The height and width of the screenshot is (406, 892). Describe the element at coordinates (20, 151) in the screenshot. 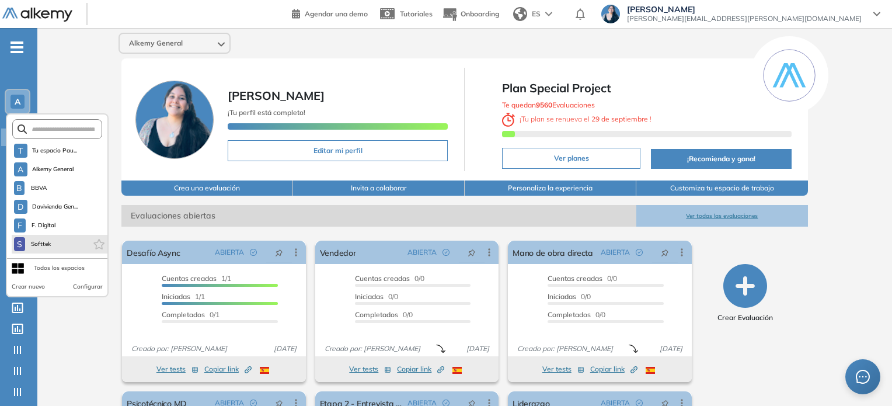

I see `span: T` at that location.